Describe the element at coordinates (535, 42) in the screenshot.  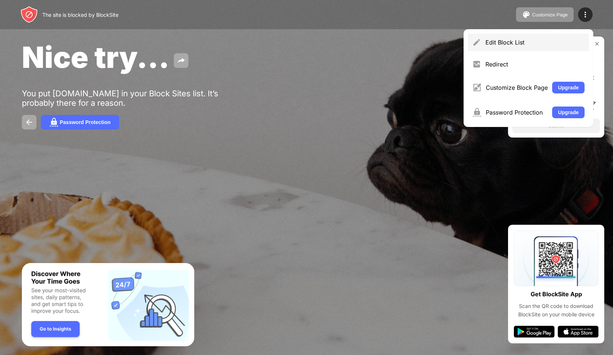
I see `div: Edit Block List` at that location.